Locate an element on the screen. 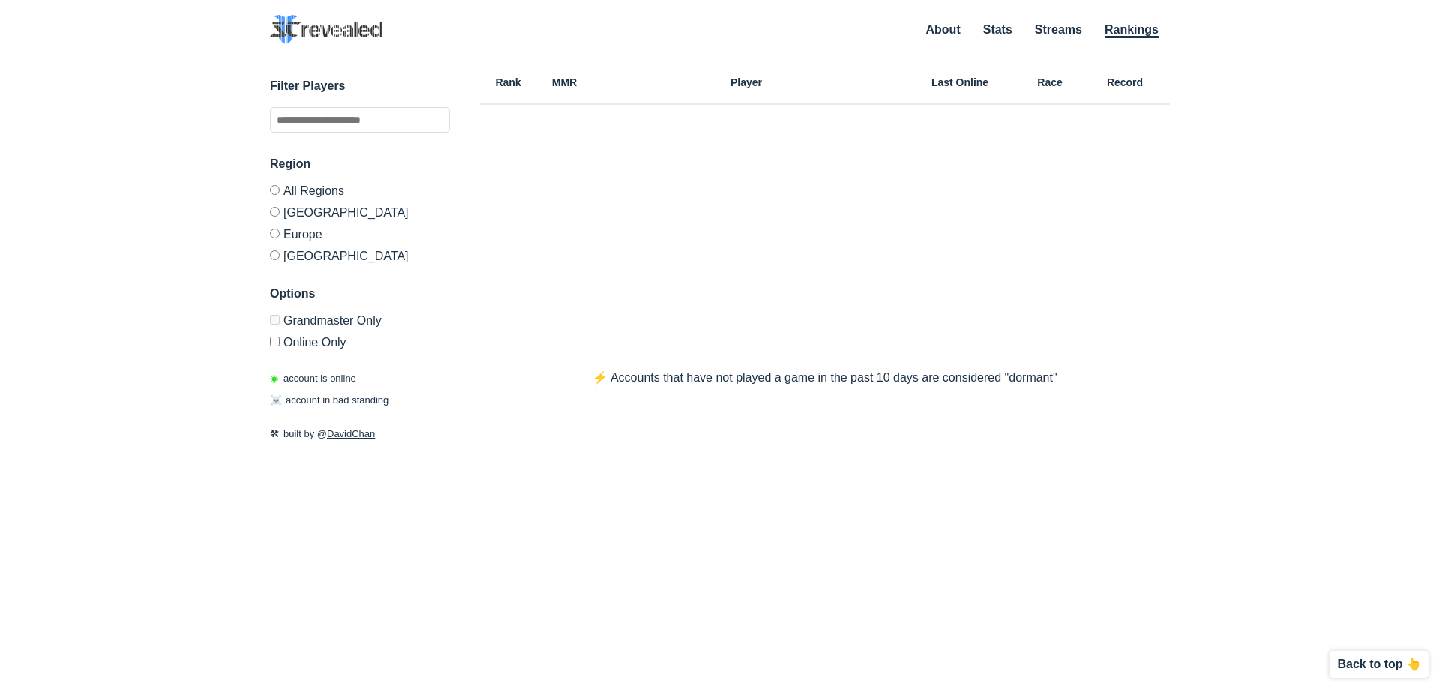 This screenshot has width=1440, height=689. p: account is online is located at coordinates (313, 379).